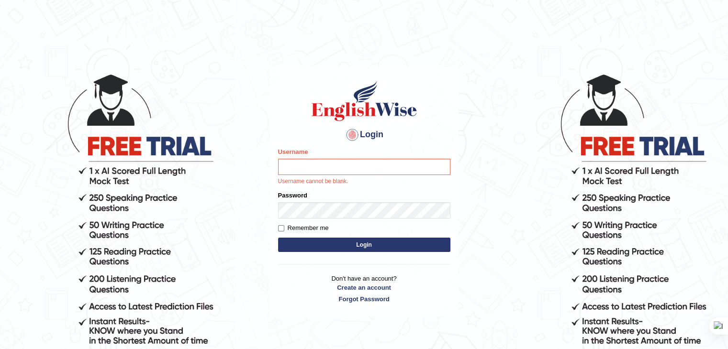 The height and width of the screenshot is (349, 728). Describe the element at coordinates (364, 299) in the screenshot. I see `a: Forgot Password` at that location.